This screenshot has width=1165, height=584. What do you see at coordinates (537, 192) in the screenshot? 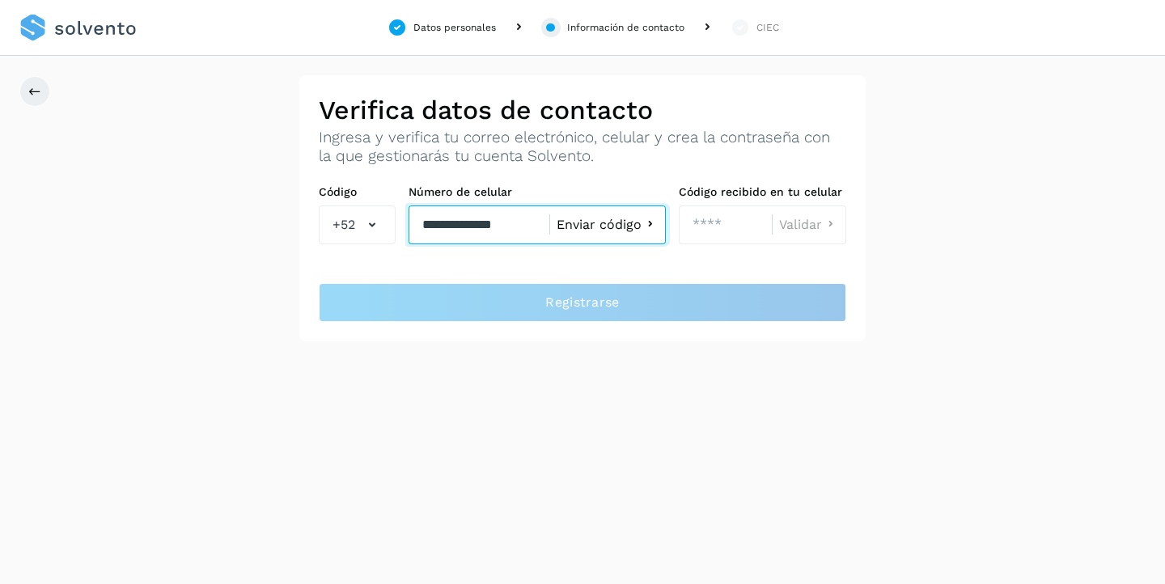
I see `label: Número de celular` at bounding box center [537, 192].